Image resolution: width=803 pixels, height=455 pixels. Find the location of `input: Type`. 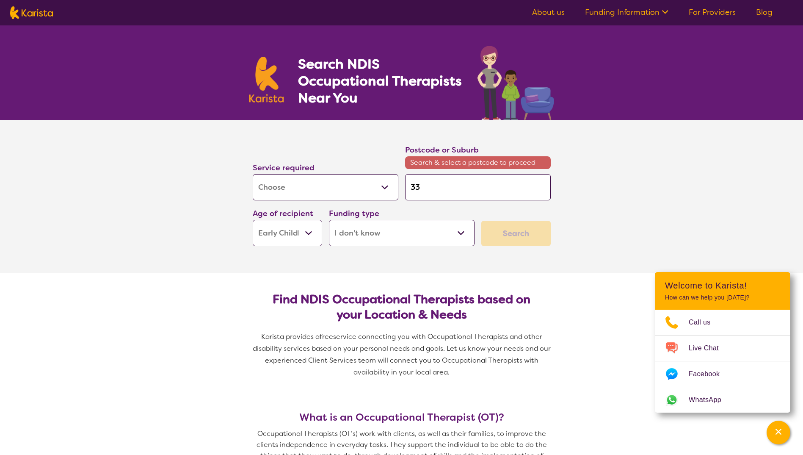

input: Type is located at coordinates (478, 187).